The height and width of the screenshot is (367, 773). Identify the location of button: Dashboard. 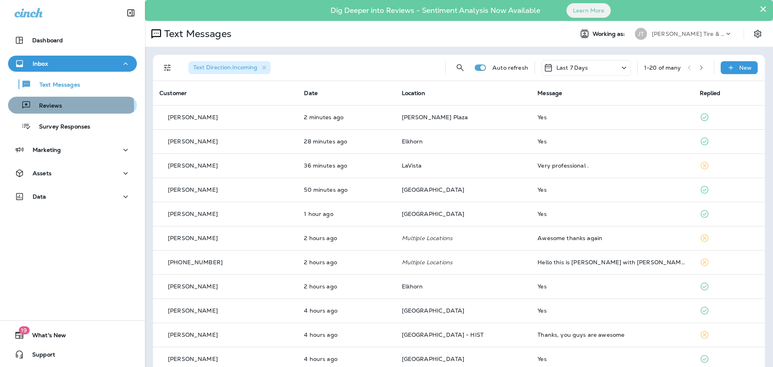
(72, 40).